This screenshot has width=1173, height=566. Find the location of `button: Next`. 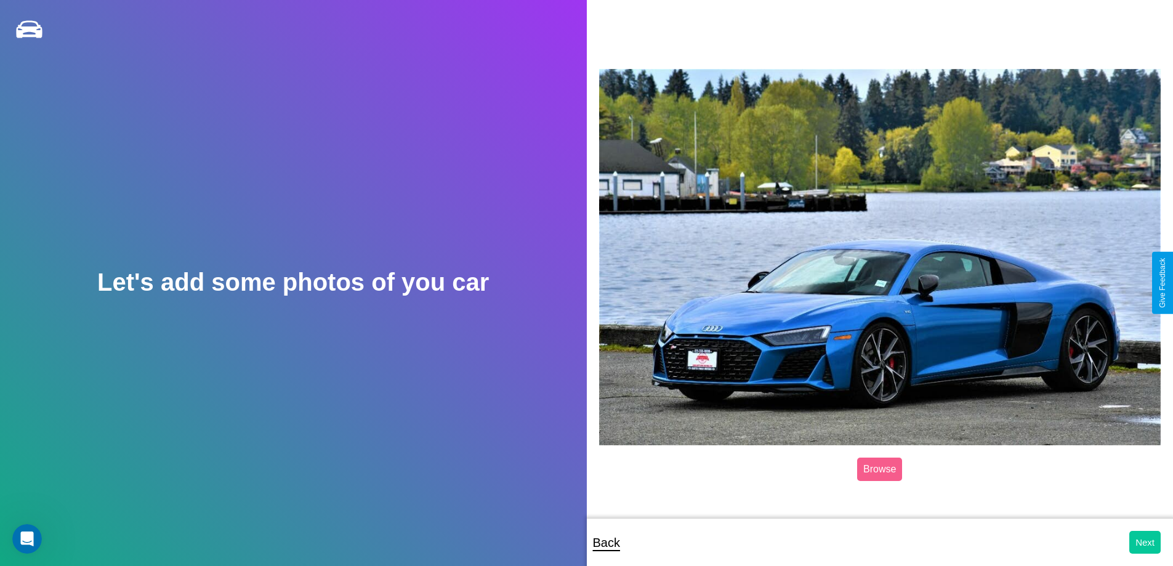

button: Next is located at coordinates (1145, 542).